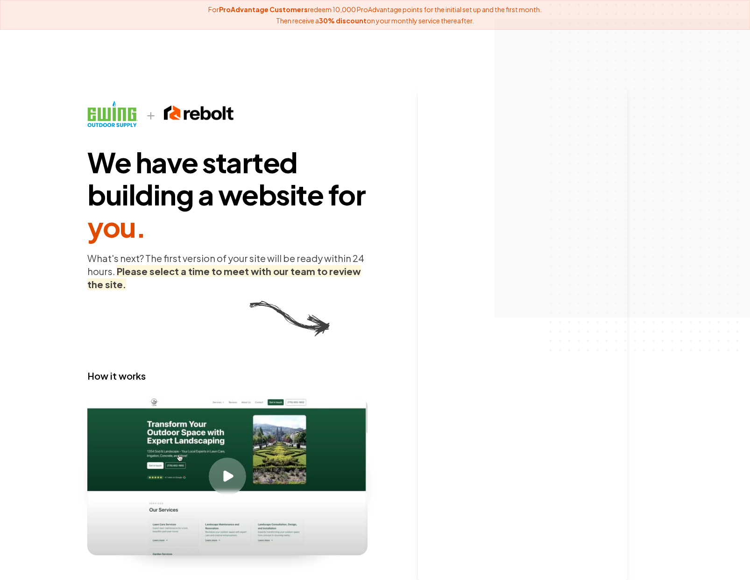 The width and height of the screenshot is (750, 580). What do you see at coordinates (228, 477) in the screenshot?
I see `button: Play video` at bounding box center [228, 477].